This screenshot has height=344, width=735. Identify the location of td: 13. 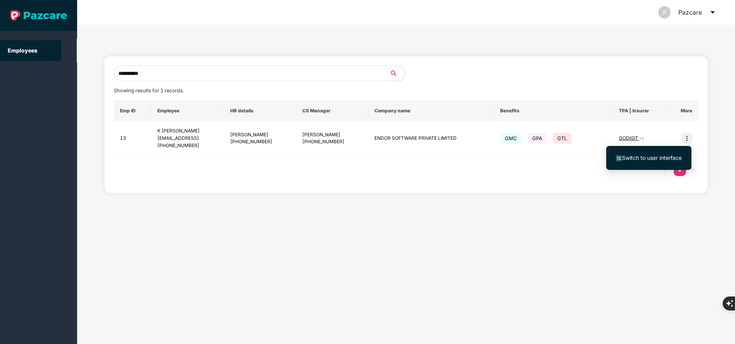
(132, 139).